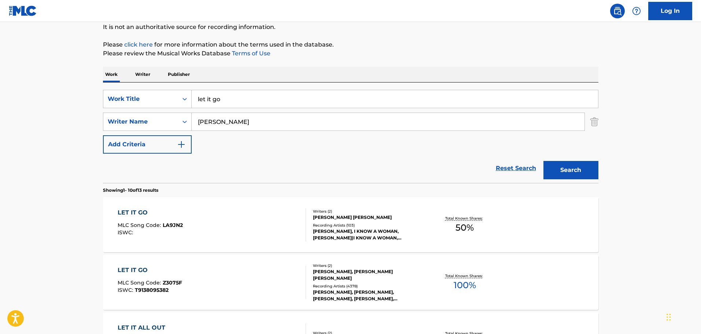 The width and height of the screenshot is (701, 334). I want to click on span: LA9JN2, so click(173, 225).